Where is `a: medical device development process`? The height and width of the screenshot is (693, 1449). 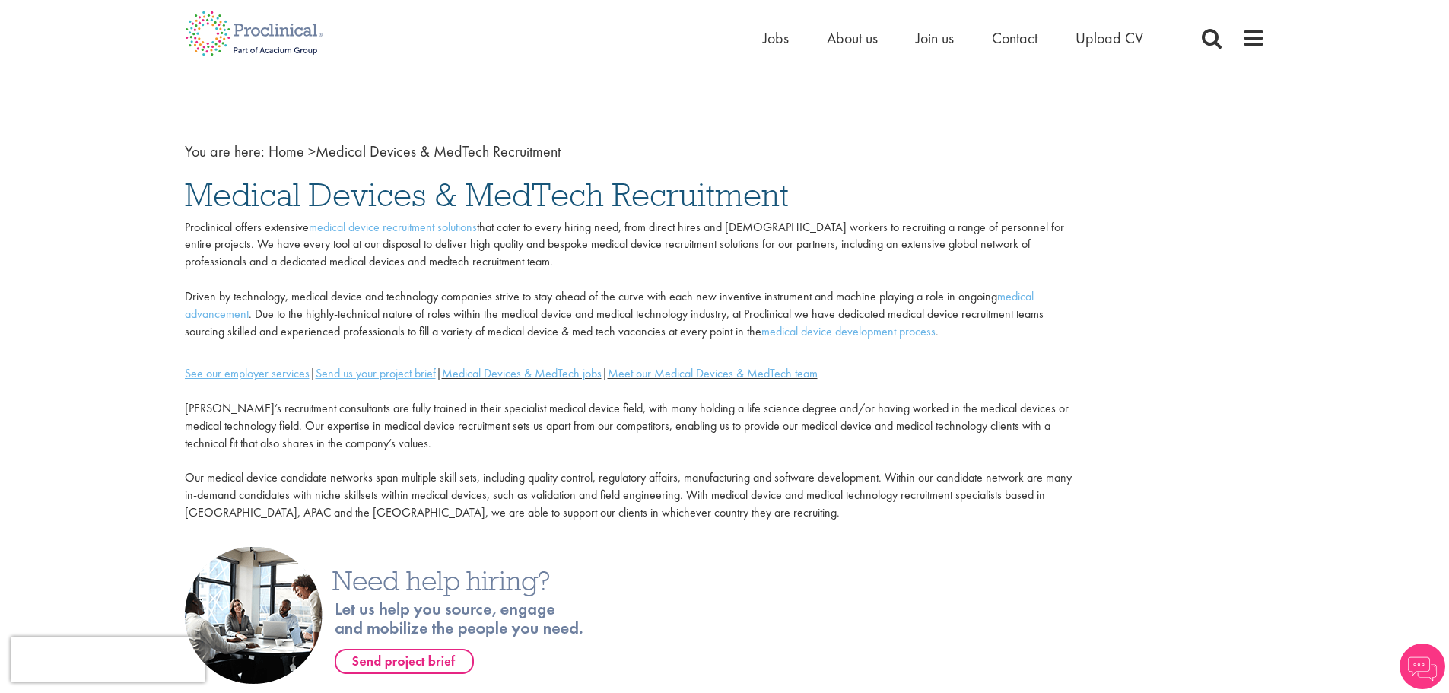 a: medical device development process is located at coordinates (848, 331).